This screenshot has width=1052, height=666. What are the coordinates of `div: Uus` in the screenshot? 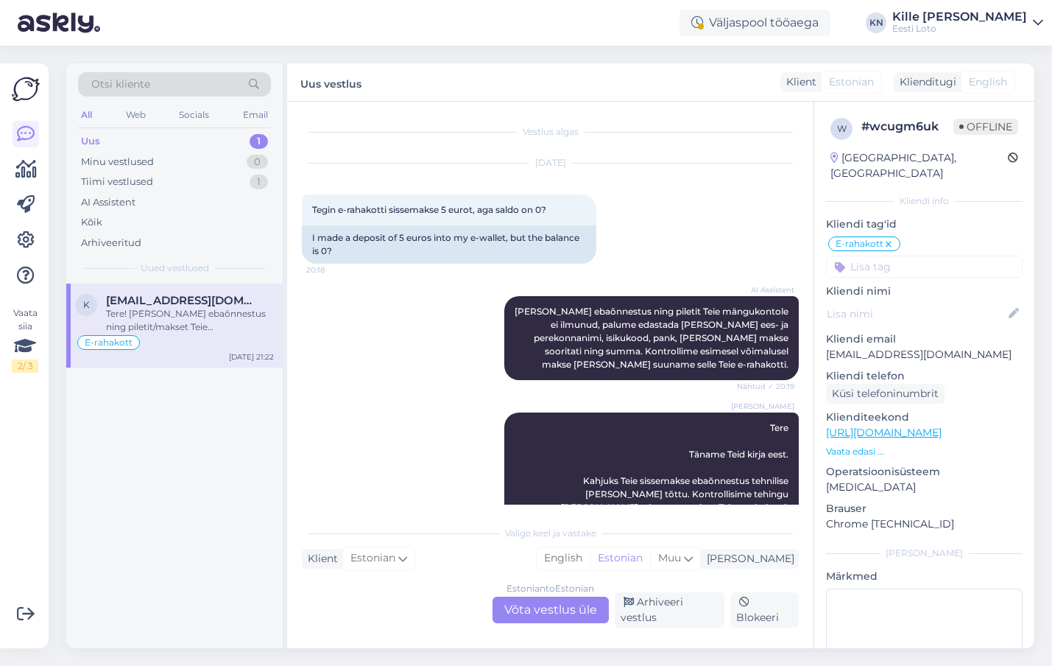 It's located at (91, 141).